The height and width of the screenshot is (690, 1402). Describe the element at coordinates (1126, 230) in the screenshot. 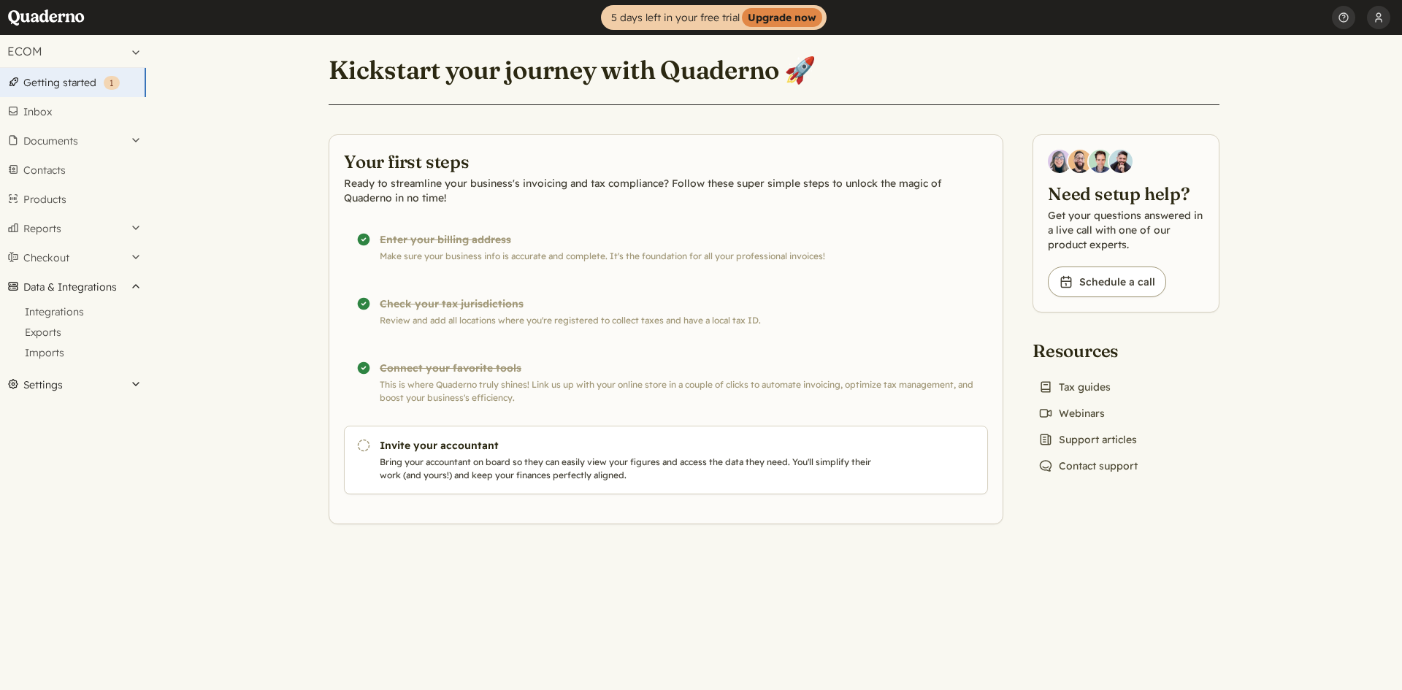

I see `p: Get your questions answered in a live call with one of our product experts.` at that location.